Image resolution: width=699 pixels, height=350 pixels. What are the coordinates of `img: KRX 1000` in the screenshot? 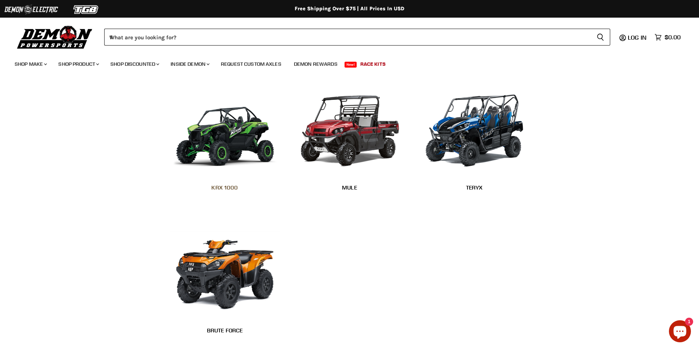 It's located at (225, 128).